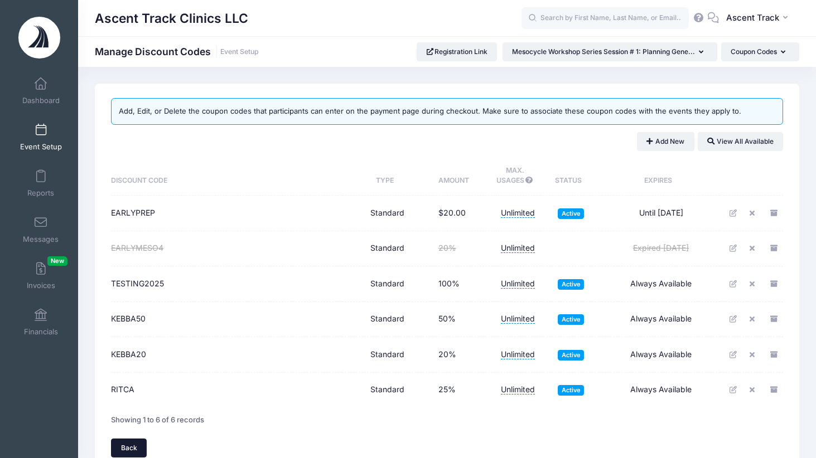  What do you see at coordinates (41, 193) in the screenshot?
I see `span: Reports` at bounding box center [41, 193].